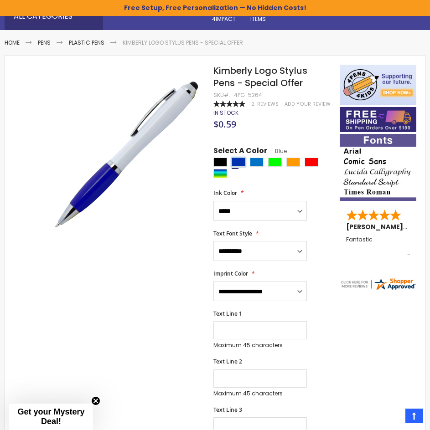  I want to click on span: 2, so click(252, 104).